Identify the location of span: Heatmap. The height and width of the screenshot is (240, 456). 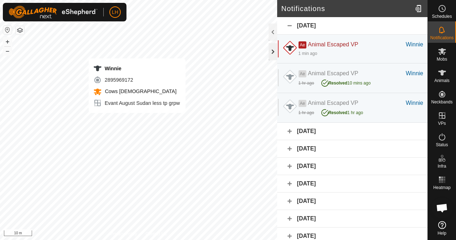
(441, 187).